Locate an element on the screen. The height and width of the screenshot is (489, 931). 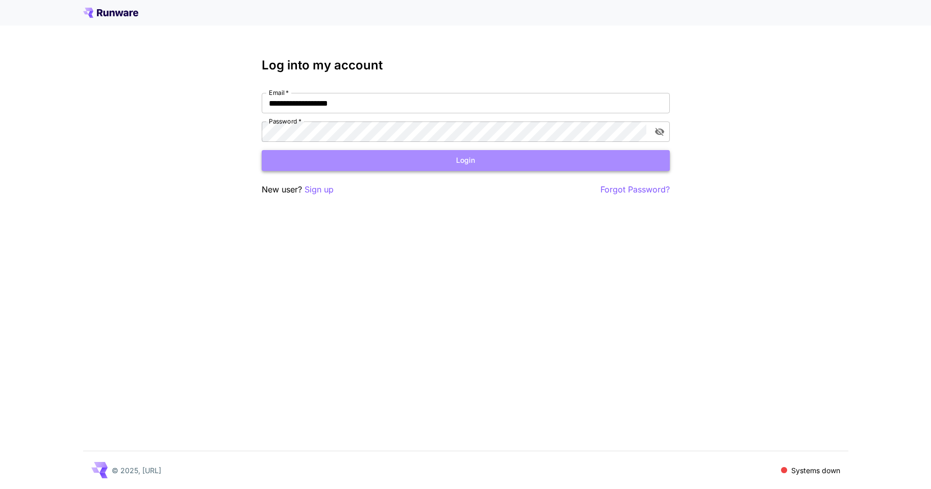
p: Systems down is located at coordinates (816, 470).